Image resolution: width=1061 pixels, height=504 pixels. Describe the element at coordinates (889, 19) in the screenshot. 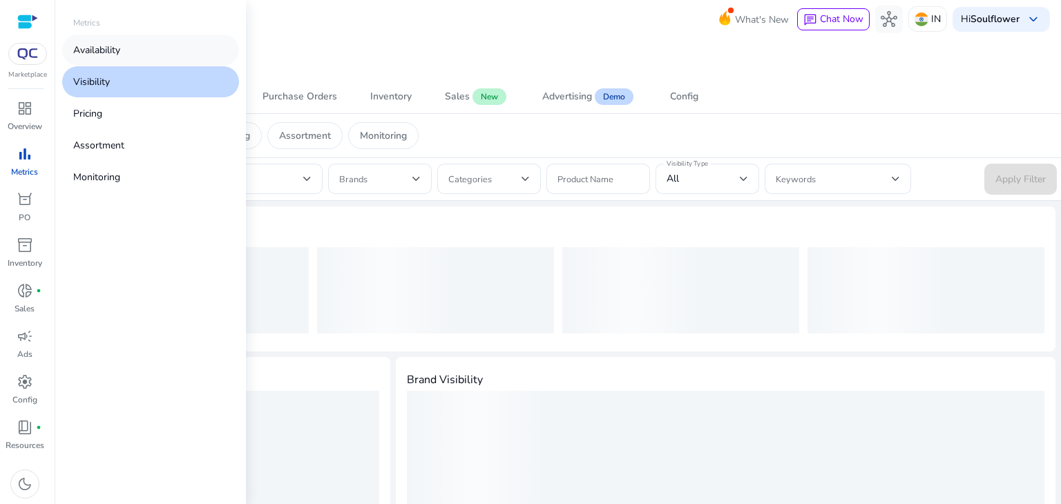

I see `button: hub` at that location.